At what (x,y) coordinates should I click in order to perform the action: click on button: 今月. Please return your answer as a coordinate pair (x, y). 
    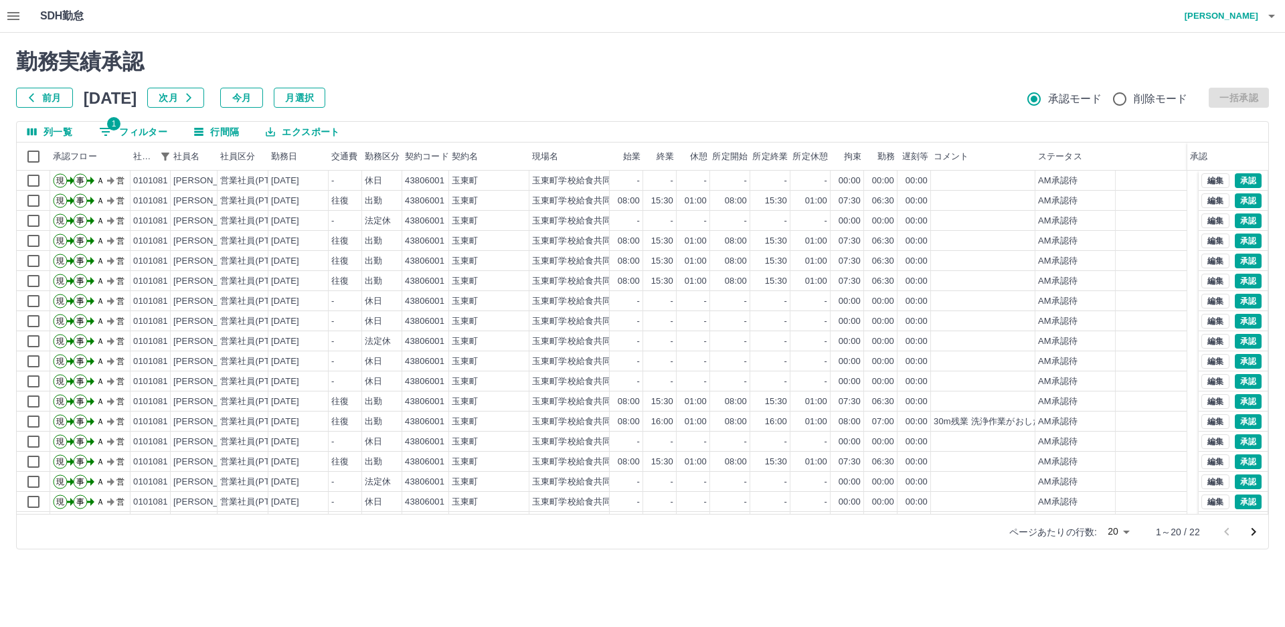
    Looking at the image, I should click on (242, 98).